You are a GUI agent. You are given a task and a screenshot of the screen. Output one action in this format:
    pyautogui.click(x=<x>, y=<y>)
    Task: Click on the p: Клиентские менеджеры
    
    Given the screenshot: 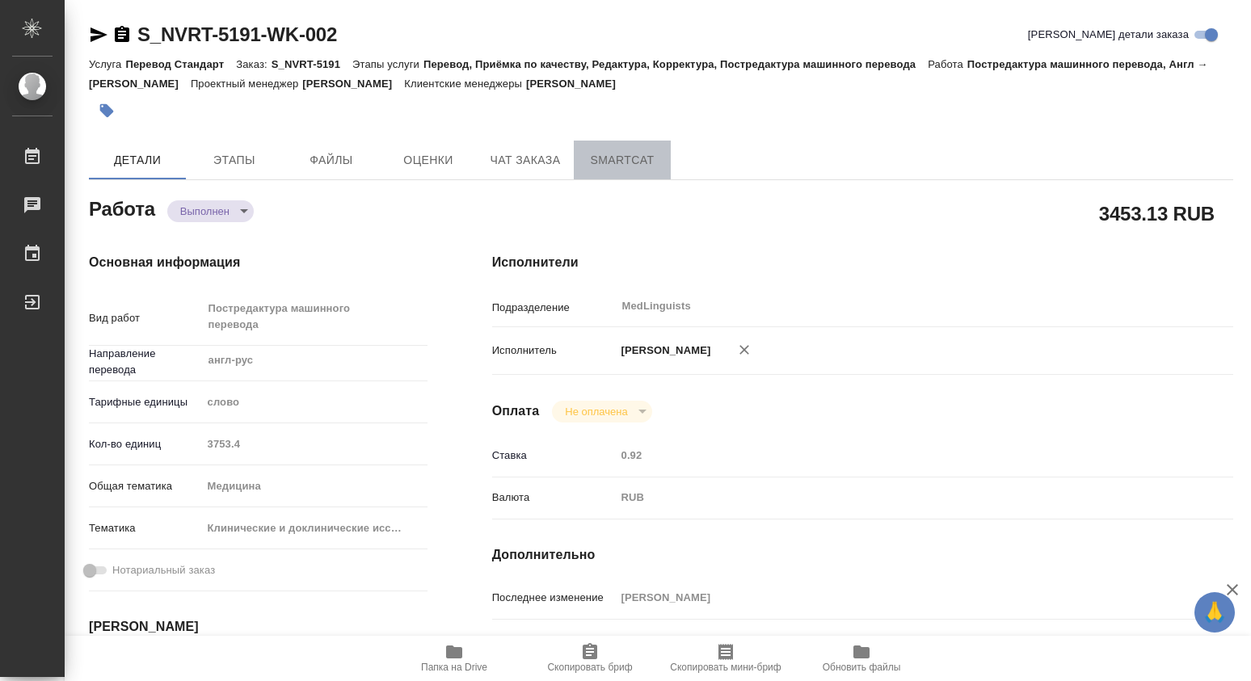 What is the action you would take?
    pyautogui.click(x=465, y=83)
    